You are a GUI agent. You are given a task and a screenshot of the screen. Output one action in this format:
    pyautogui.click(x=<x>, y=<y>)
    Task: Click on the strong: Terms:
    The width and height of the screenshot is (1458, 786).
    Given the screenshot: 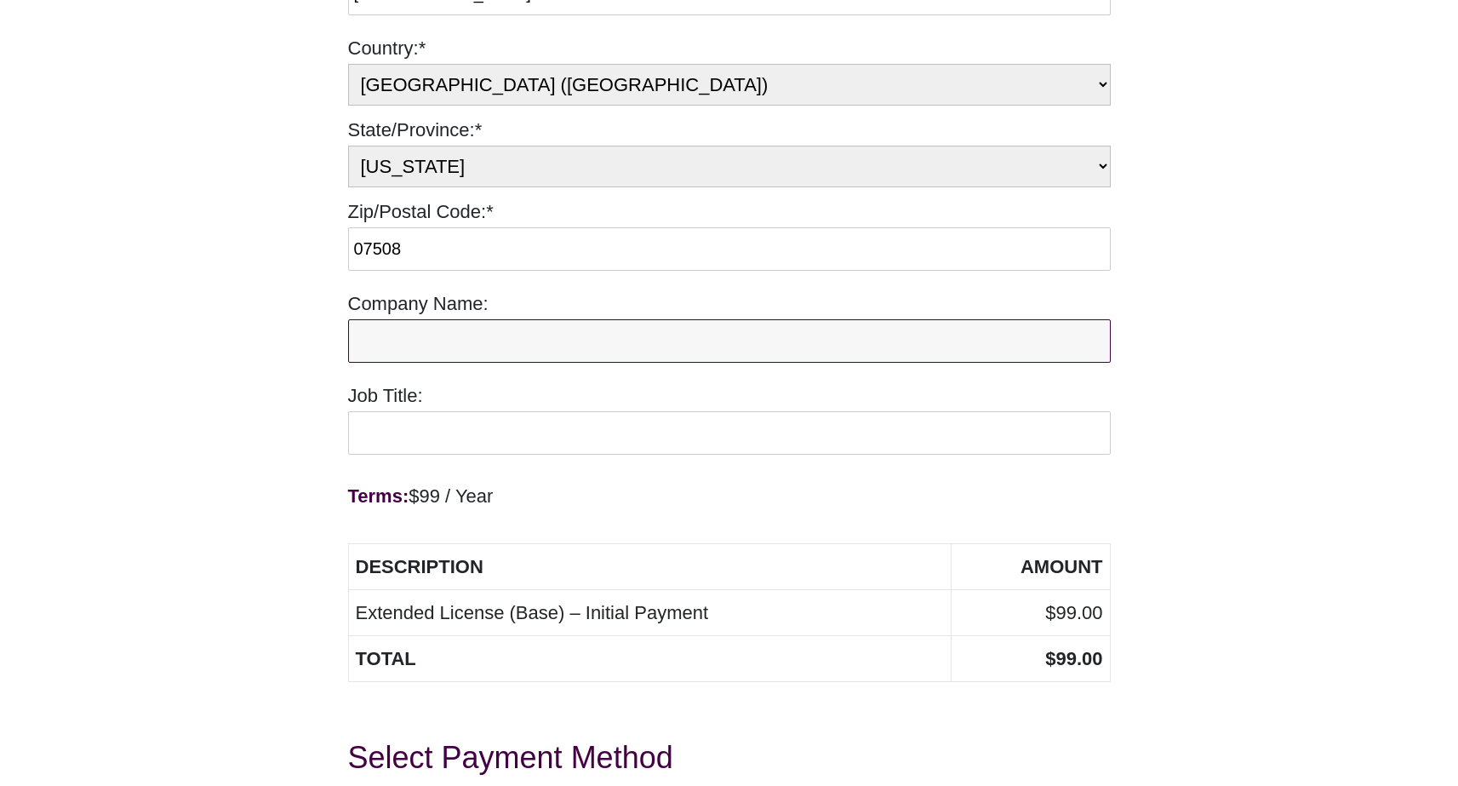 What is the action you would take?
    pyautogui.click(x=379, y=496)
    